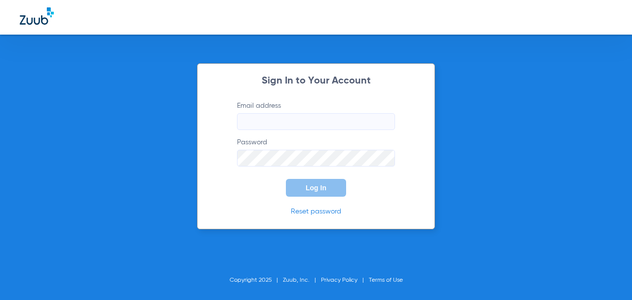 This screenshot has width=632, height=300. Describe the element at coordinates (316, 121) in the screenshot. I see `input: Email address` at that location.